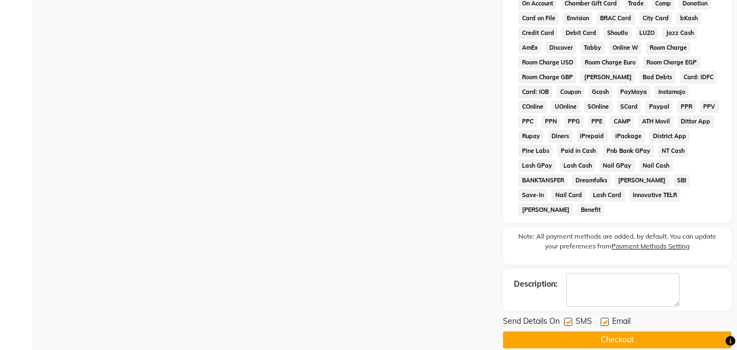  What do you see at coordinates (657, 77) in the screenshot?
I see `span: Bad Debts` at bounding box center [657, 77].